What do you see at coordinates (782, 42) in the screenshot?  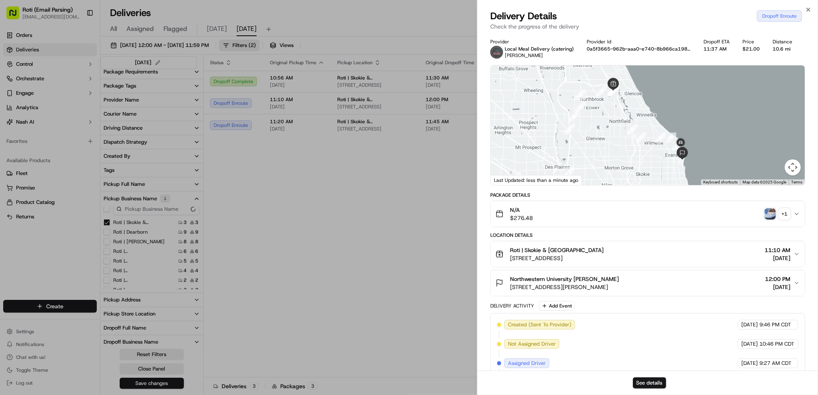 I see `div: Distance` at bounding box center [782, 42].